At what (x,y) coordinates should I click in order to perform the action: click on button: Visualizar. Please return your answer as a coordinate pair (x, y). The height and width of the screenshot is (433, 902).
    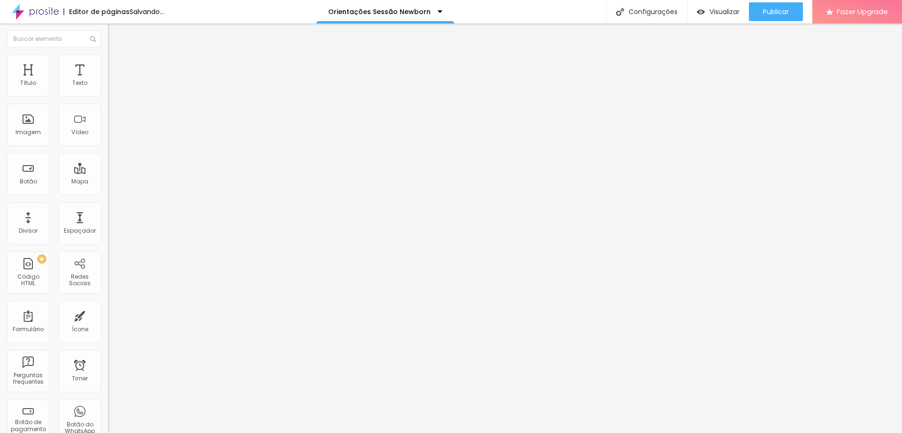
    Looking at the image, I should click on (718, 12).